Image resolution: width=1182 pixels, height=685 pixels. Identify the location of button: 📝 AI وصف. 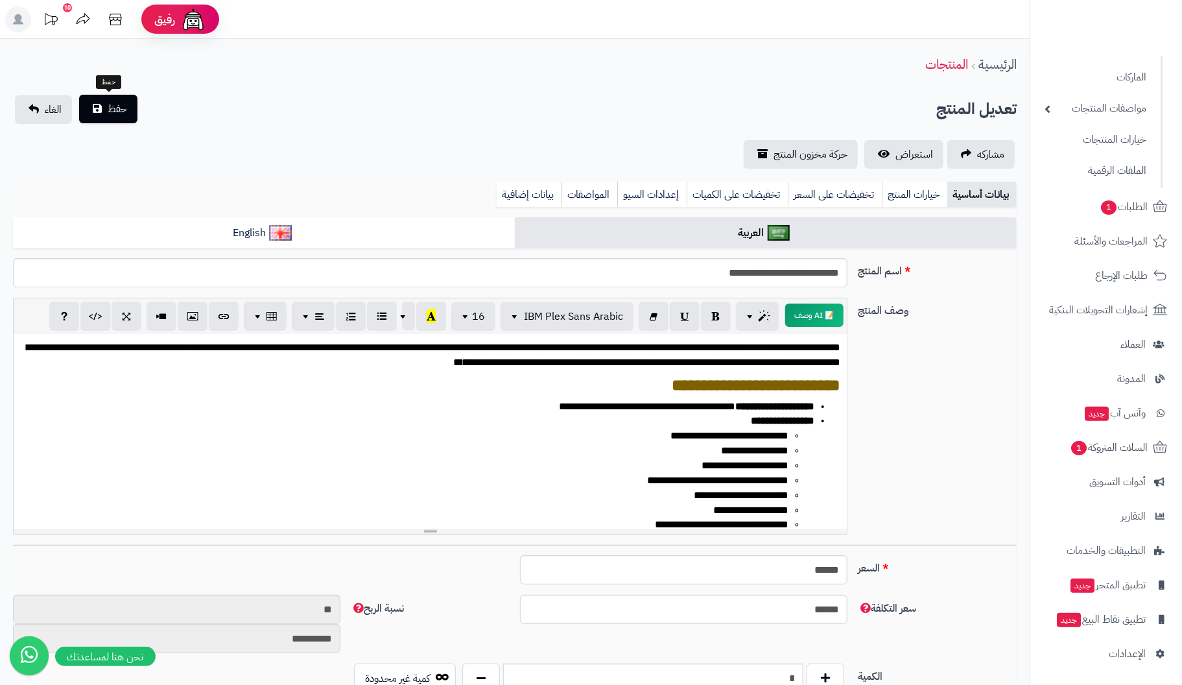
(815, 315).